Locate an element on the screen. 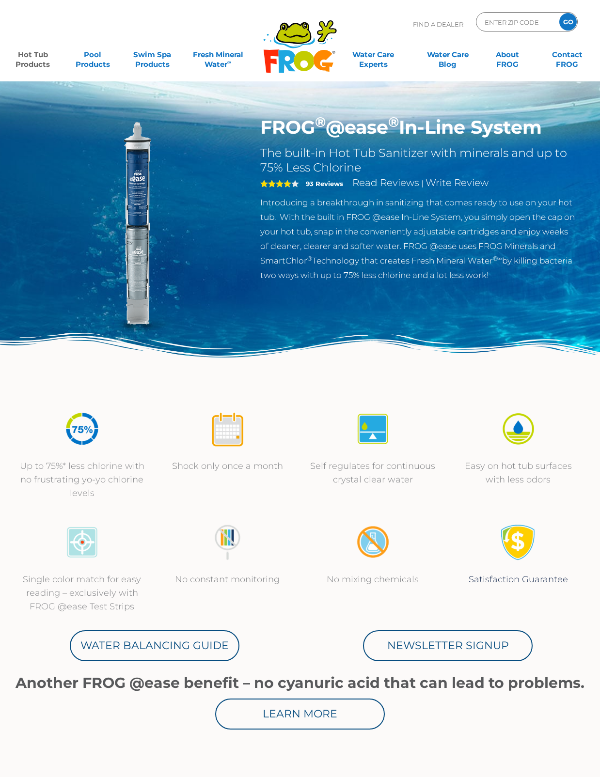 Image resolution: width=600 pixels, height=777 pixels. h1: Another FROG @ease benefit – no cyanuric acid that can lead to problems. is located at coordinates (300, 683).